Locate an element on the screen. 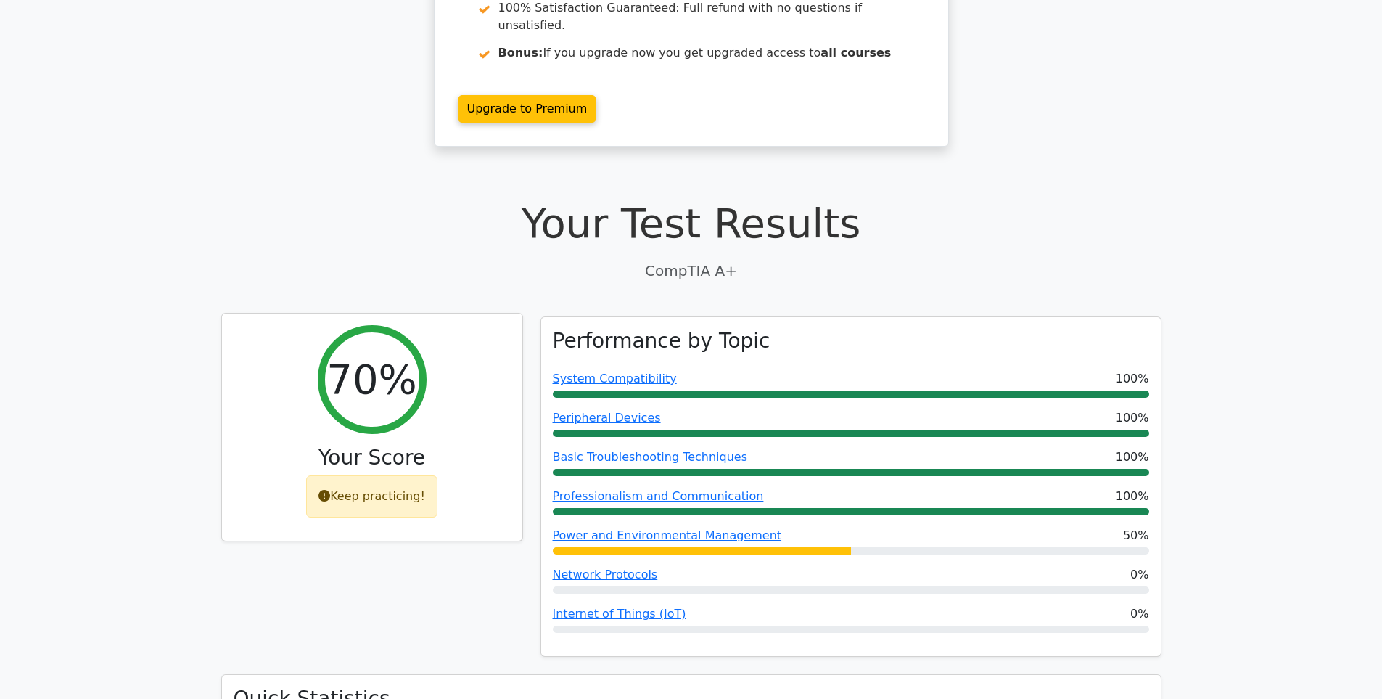  a: Basic Troubleshooting Techniques is located at coordinates (650, 456).